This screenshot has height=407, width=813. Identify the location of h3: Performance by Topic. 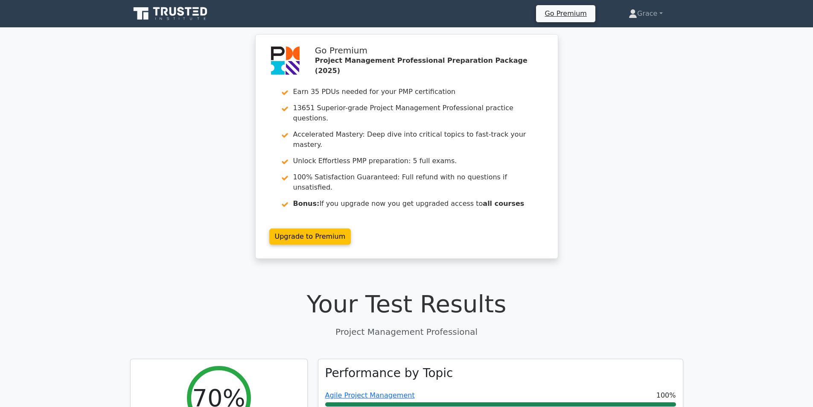
(389, 373).